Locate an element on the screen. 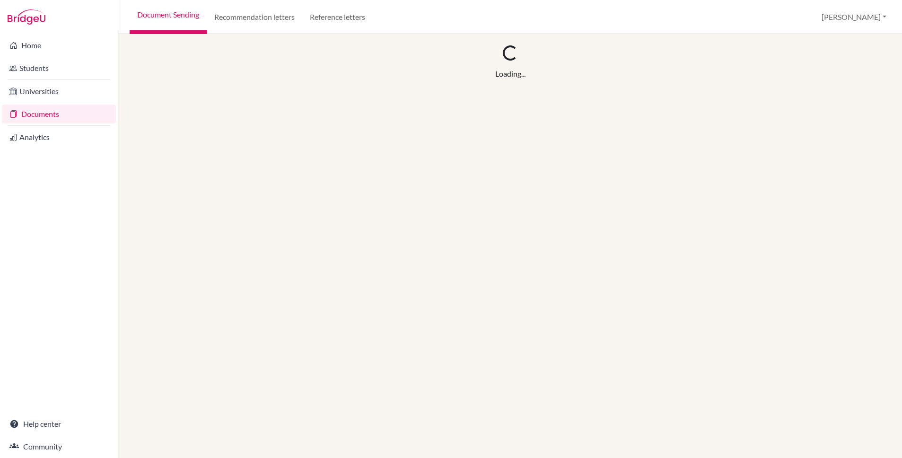 This screenshot has height=458, width=902. div: Loading... is located at coordinates (511, 74).